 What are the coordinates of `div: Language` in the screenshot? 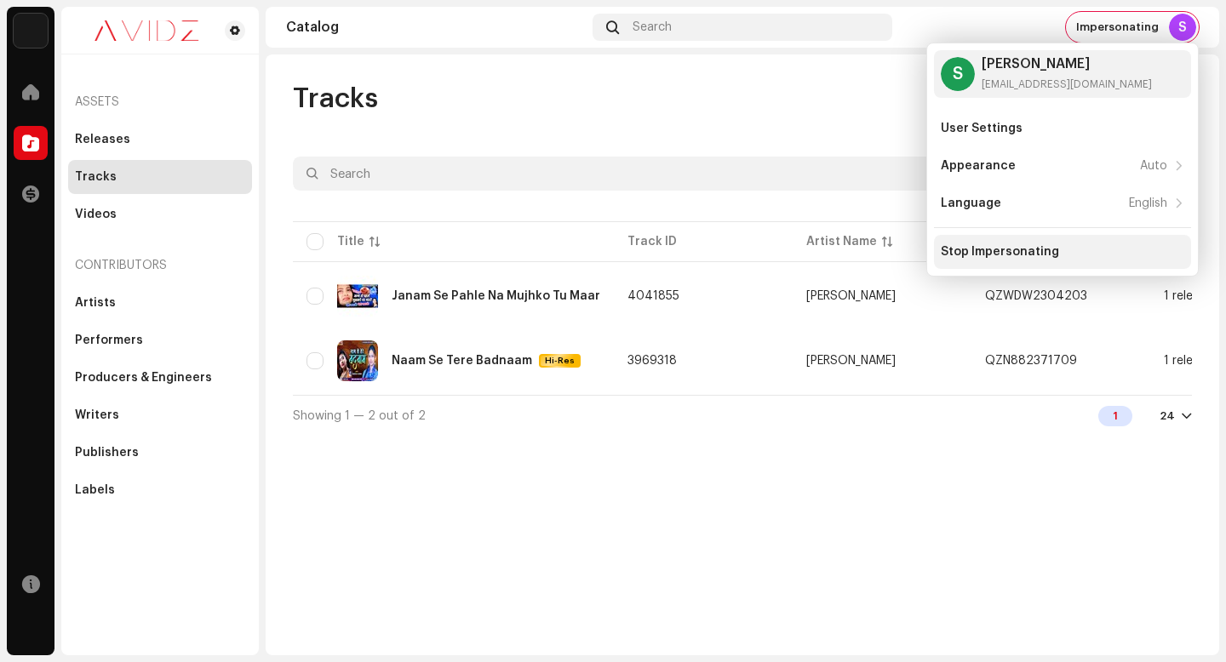 It's located at (970, 203).